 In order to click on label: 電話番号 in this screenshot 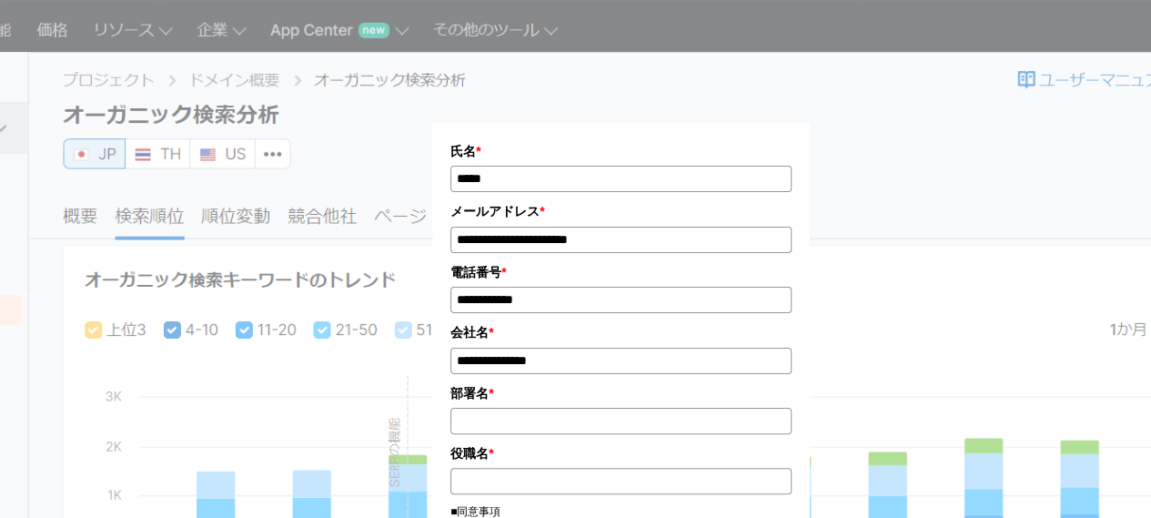, I will do `click(621, 272)`.